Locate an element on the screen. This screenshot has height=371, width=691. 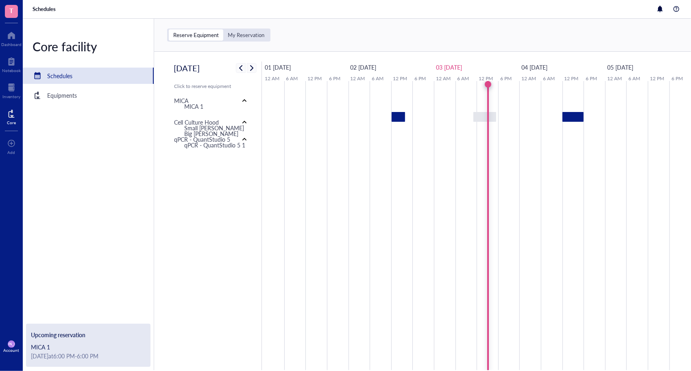
div: Upcoming reservation is located at coordinates (88, 334).